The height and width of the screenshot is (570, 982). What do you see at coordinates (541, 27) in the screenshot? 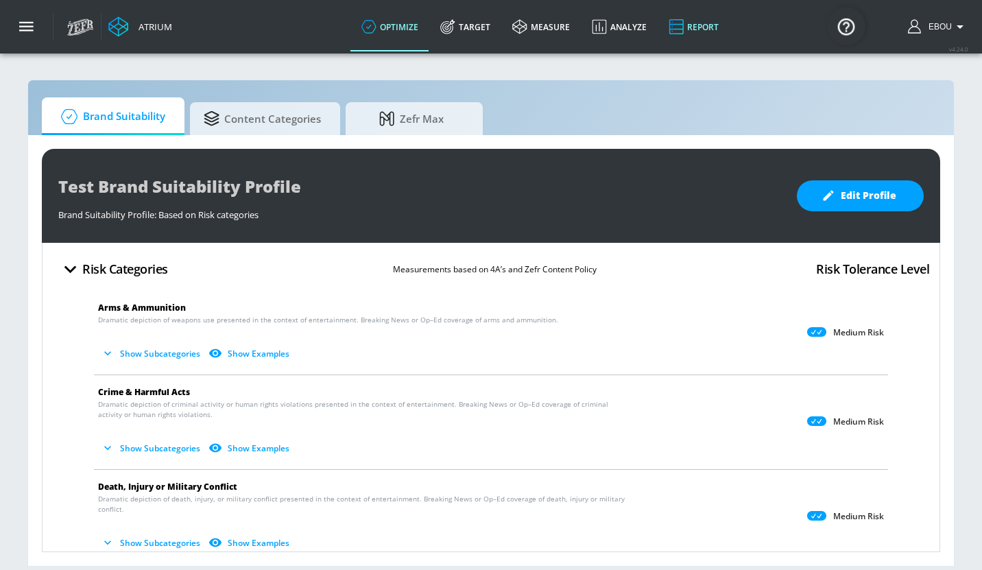
I see `a: measure` at bounding box center [541, 27].